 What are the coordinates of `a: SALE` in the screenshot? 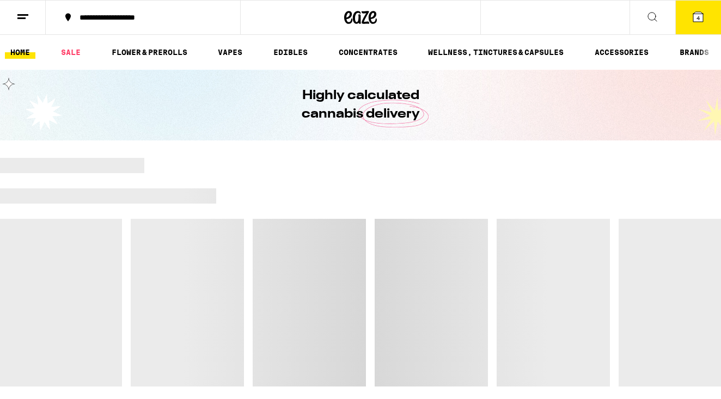 It's located at (71, 52).